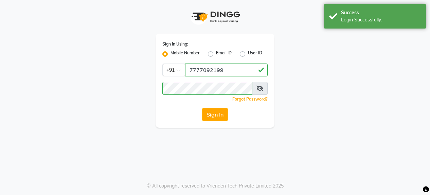 The height and width of the screenshot is (195, 430). I want to click on label: Mobile Number, so click(185, 54).